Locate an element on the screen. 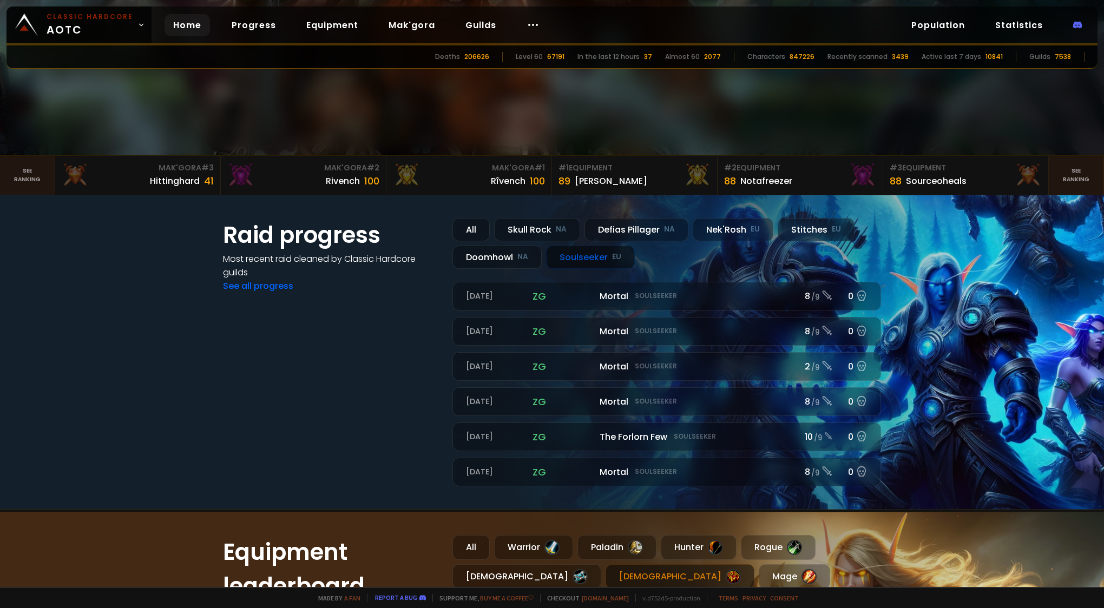 Image resolution: width=1104 pixels, height=608 pixels. div: Hittinghard is located at coordinates (175, 181).